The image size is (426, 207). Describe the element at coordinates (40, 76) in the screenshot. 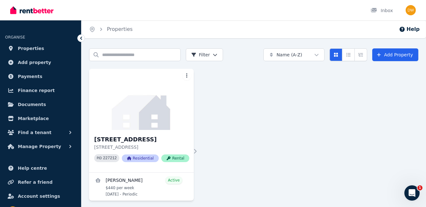

I see `a: Payments` at that location.